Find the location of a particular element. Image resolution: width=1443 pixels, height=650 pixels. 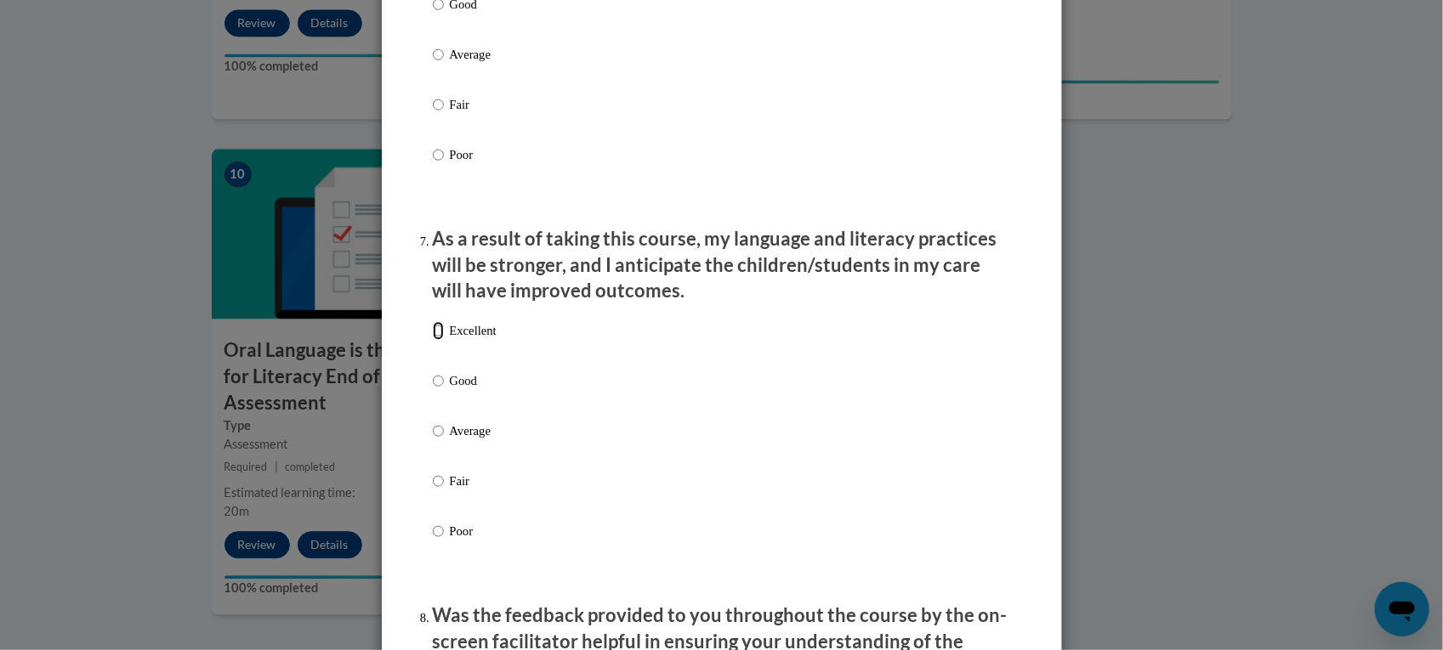

input: Excellent is located at coordinates (438, 331).